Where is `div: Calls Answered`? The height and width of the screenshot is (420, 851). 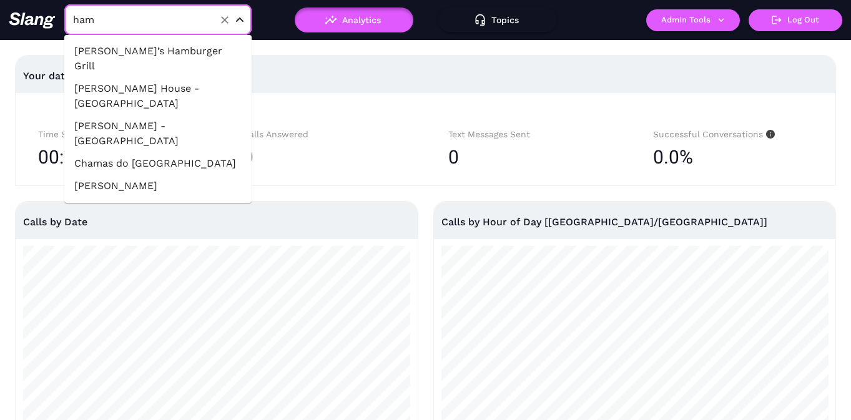 div: Calls Answered is located at coordinates (323, 134).